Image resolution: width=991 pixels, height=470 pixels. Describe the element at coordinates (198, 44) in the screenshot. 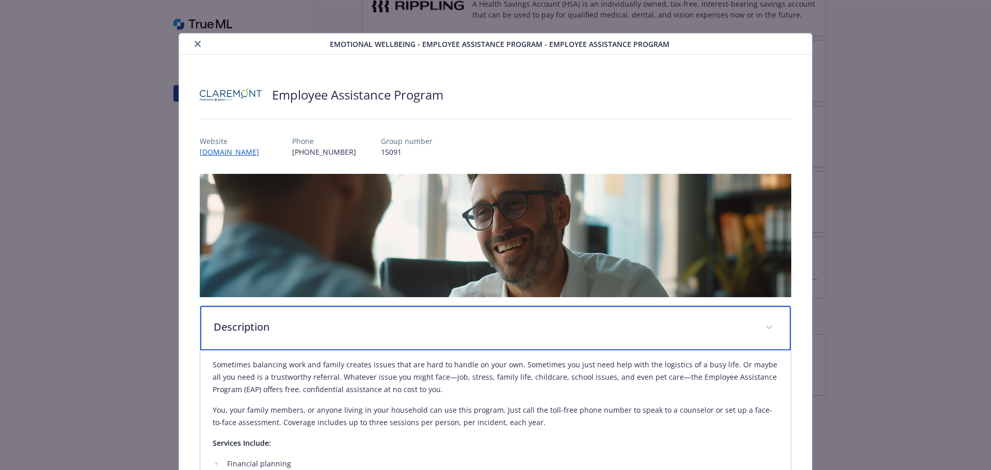

I see `button: close` at that location.